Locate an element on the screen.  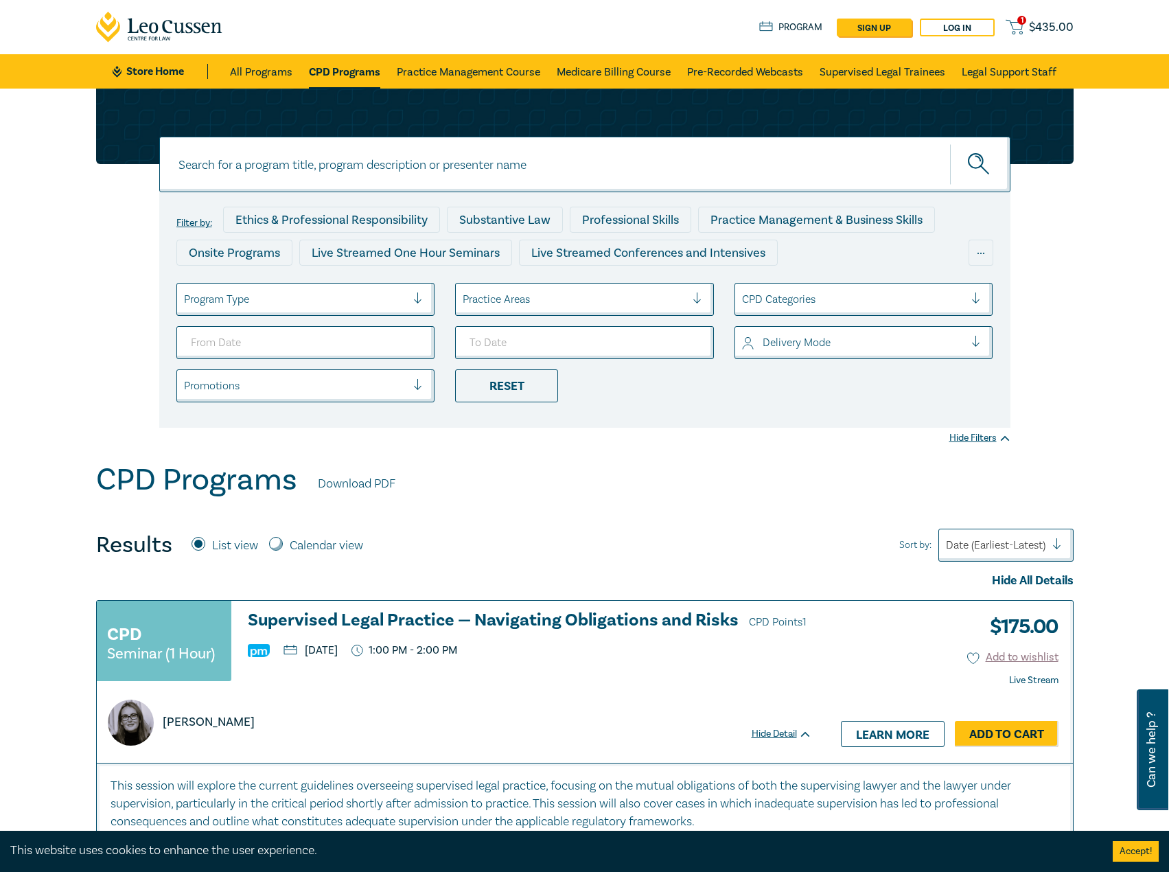
img: https://s3.ap-southeast-2.amazonaws.com/leo-cussen-store-production-content/Contacts/Glenda%20Car... is located at coordinates (130, 722).